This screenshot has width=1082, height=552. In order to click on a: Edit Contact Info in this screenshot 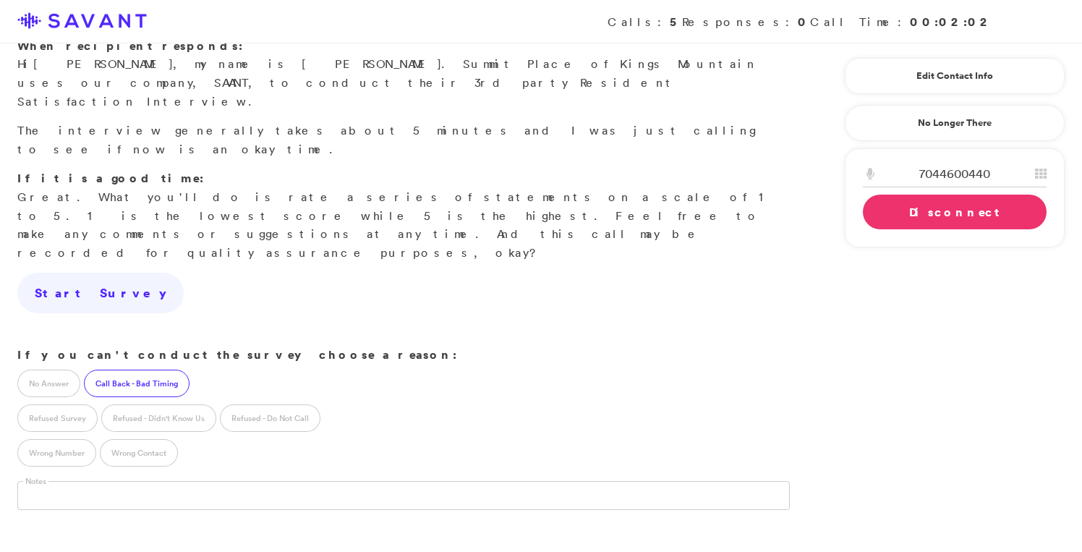, I will do `click(955, 76)`.